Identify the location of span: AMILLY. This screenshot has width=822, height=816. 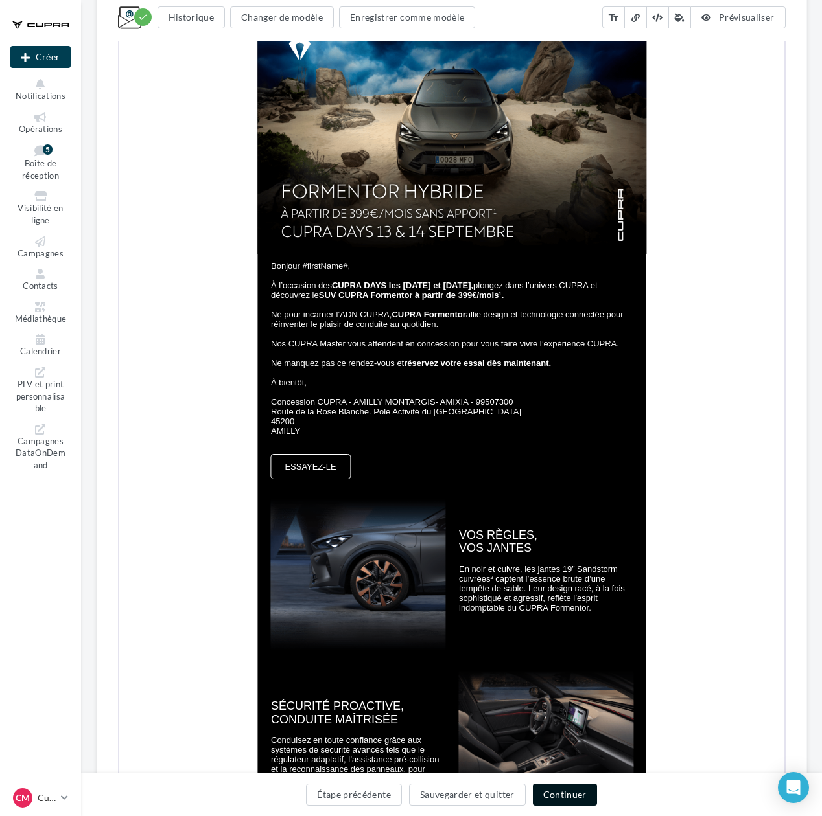
(166, 426).